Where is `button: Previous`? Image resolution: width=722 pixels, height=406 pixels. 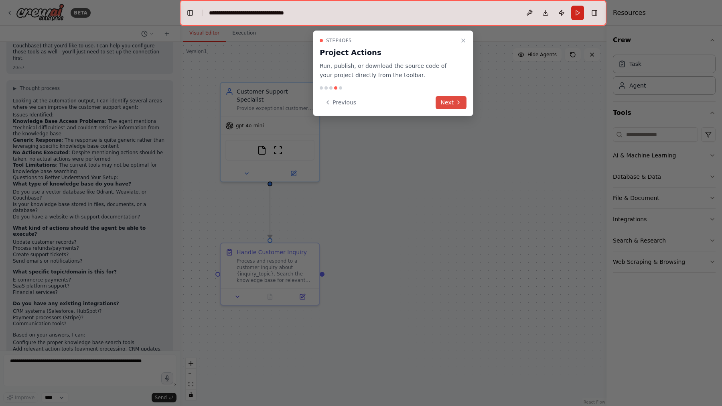
button: Previous is located at coordinates (340, 102).